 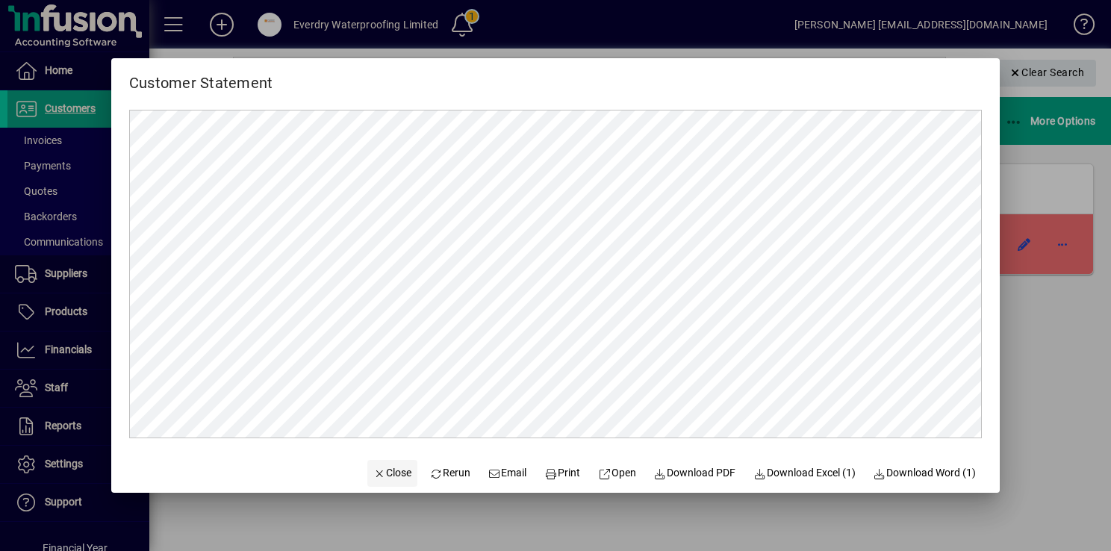 What do you see at coordinates (804, 473) in the screenshot?
I see `span: Download Excel (1)` at bounding box center [804, 473].